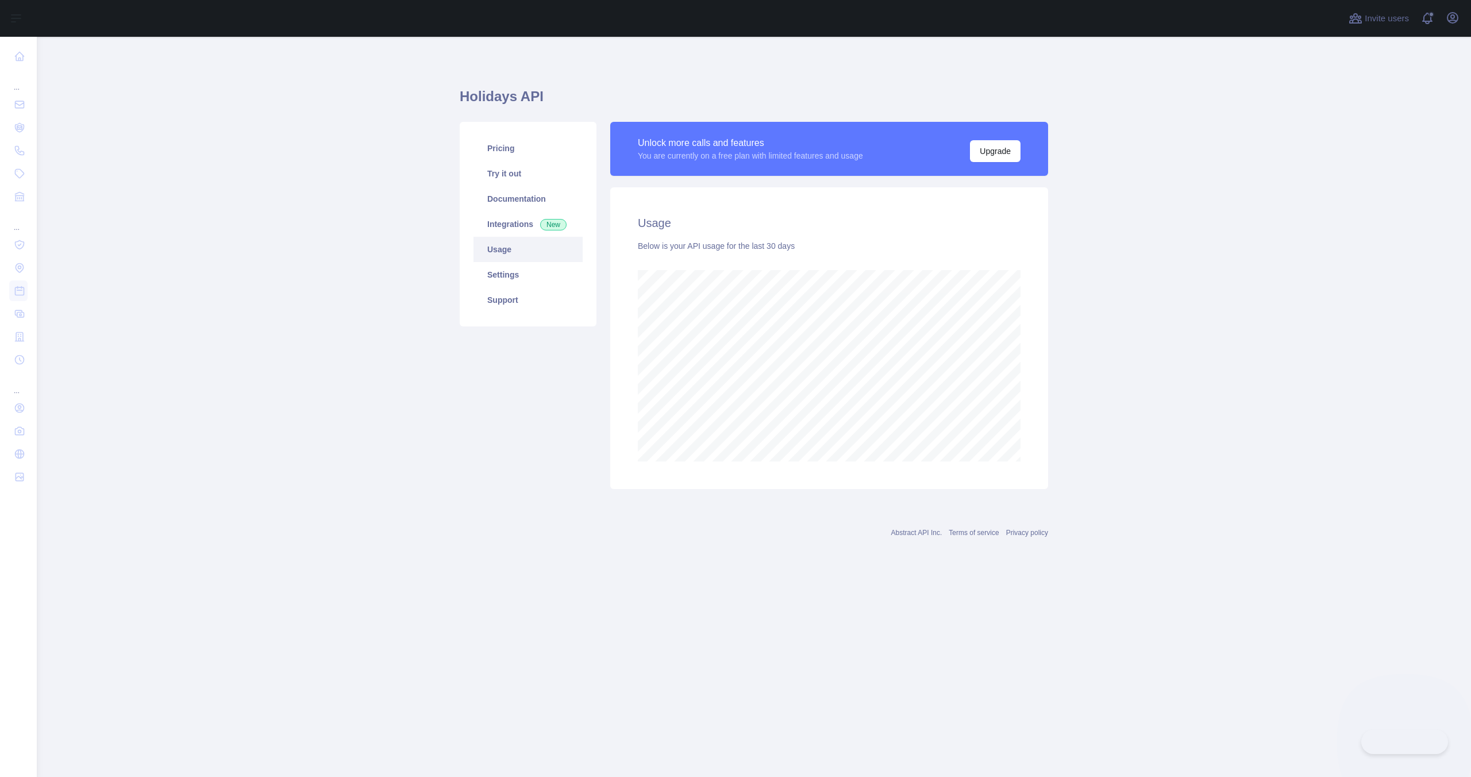 This screenshot has width=1471, height=777. Describe the element at coordinates (528, 300) in the screenshot. I see `a: Support` at that location.